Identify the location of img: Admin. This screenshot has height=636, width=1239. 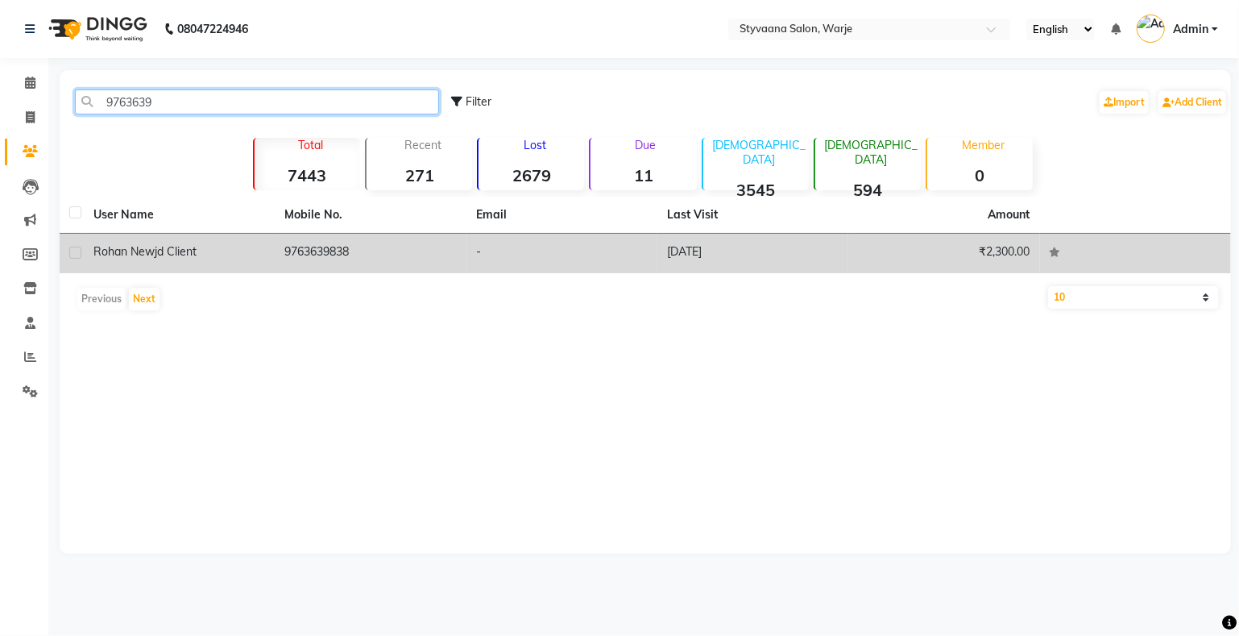
(1150, 28).